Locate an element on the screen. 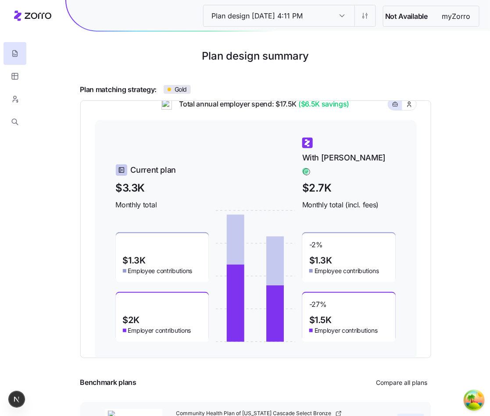 This screenshot has width=490, height=416. span: $3.3K is located at coordinates (162, 188).